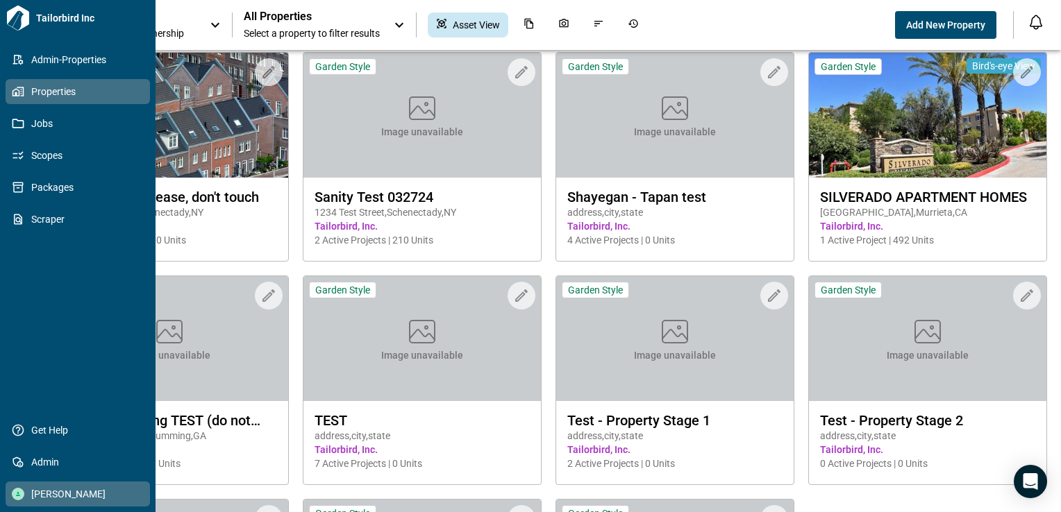 The height and width of the screenshot is (512, 1061). What do you see at coordinates (422, 240) in the screenshot?
I see `span: 2 Active Projects | 210 Units` at bounding box center [422, 240].